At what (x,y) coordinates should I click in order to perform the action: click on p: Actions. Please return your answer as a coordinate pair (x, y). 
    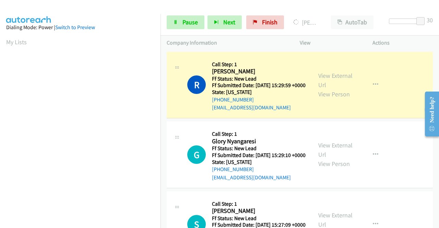
    Looking at the image, I should click on (402, 43).